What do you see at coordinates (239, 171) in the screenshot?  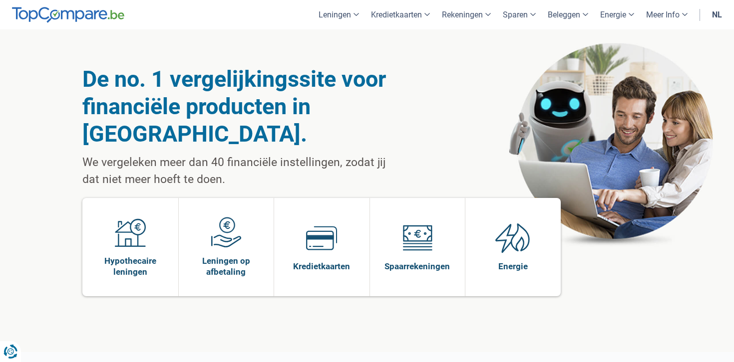 I see `p: We vergeleken meer dan 40 financiële instellingen, zodat jij dat niet meer hoeft te doen.` at bounding box center [239, 171].